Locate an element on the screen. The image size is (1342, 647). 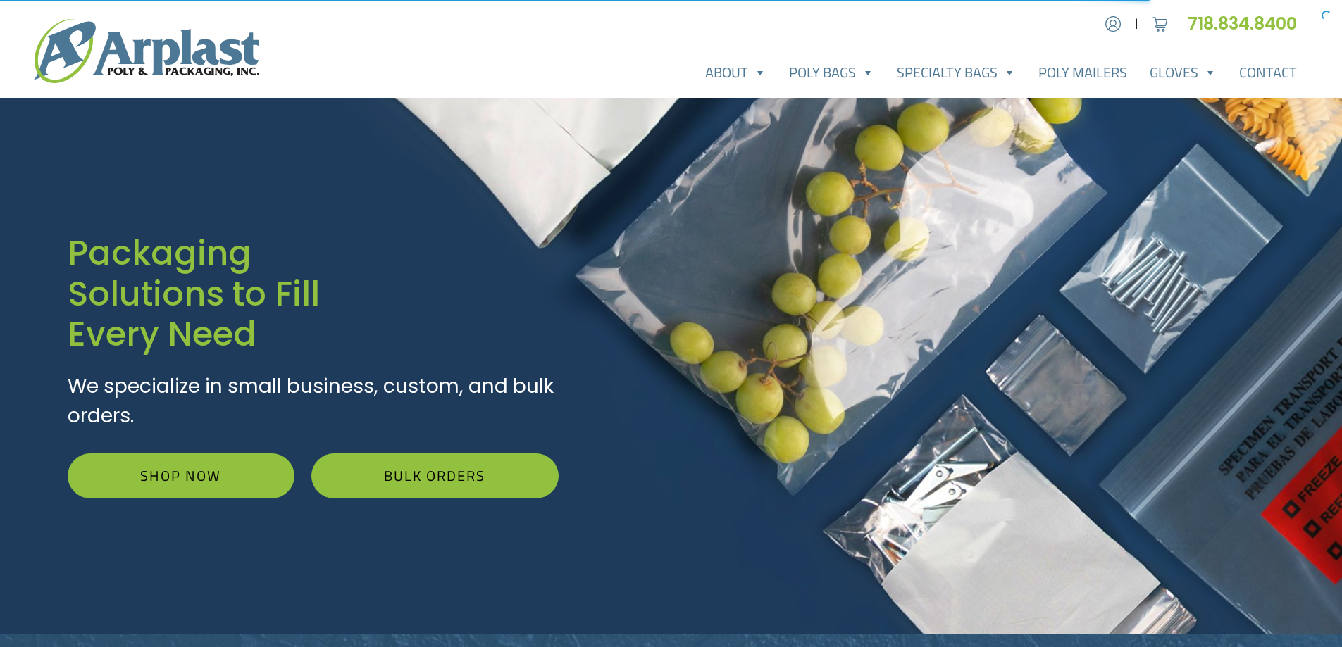
a: Poly Mailers is located at coordinates (1083, 73).